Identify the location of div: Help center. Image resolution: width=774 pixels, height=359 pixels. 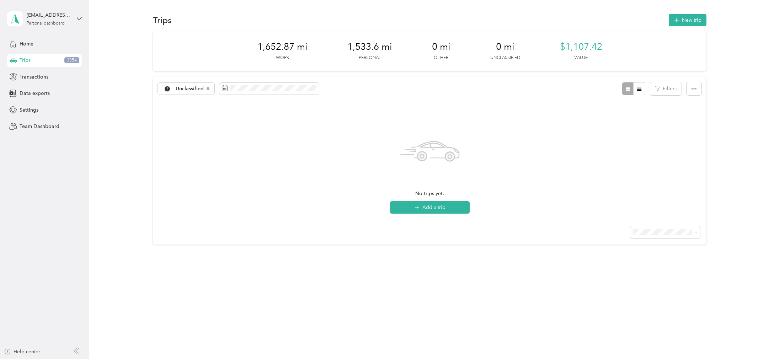
(22, 352).